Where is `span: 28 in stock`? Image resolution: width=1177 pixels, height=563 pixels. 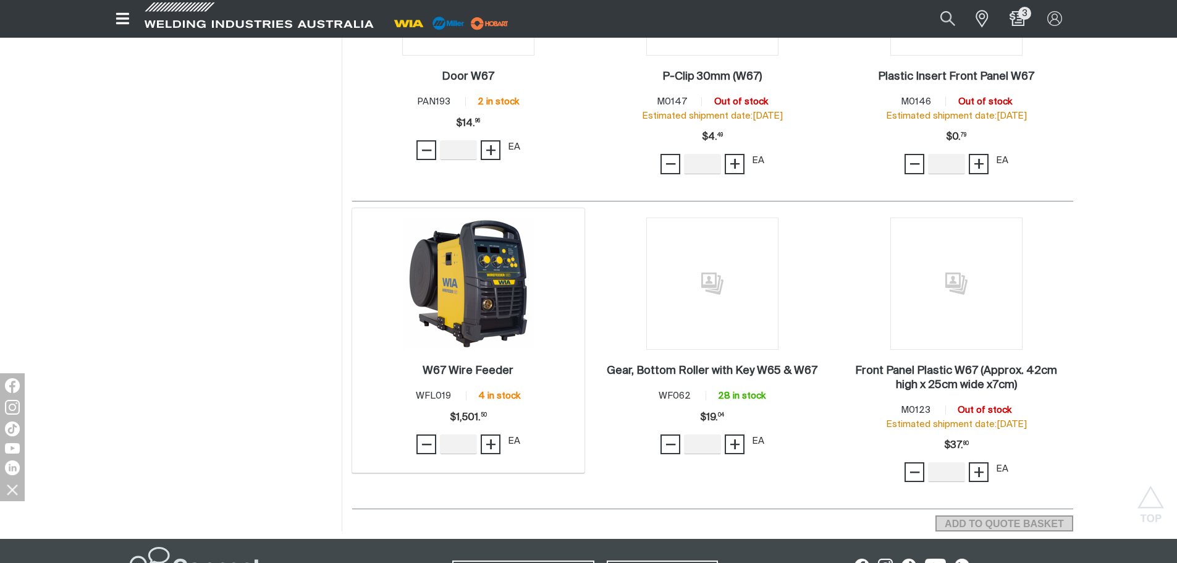
span: 28 in stock is located at coordinates (741, 395).